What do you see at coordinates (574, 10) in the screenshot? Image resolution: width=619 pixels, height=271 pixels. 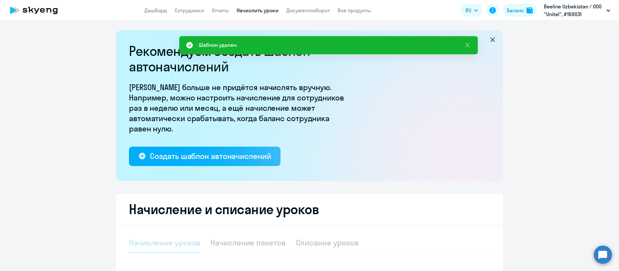 I see `p: Beeline Uzbekistan / ООО "Unitel", #169031` at bounding box center [574, 10].